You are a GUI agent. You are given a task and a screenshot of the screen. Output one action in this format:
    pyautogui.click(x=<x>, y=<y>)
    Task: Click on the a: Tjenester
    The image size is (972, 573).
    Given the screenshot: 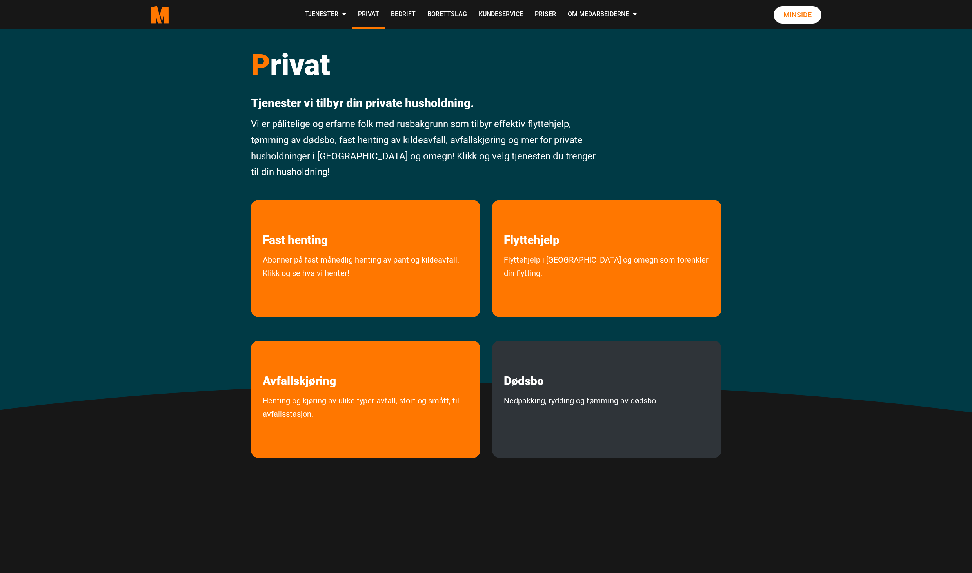 What is the action you would take?
    pyautogui.click(x=326, y=15)
    